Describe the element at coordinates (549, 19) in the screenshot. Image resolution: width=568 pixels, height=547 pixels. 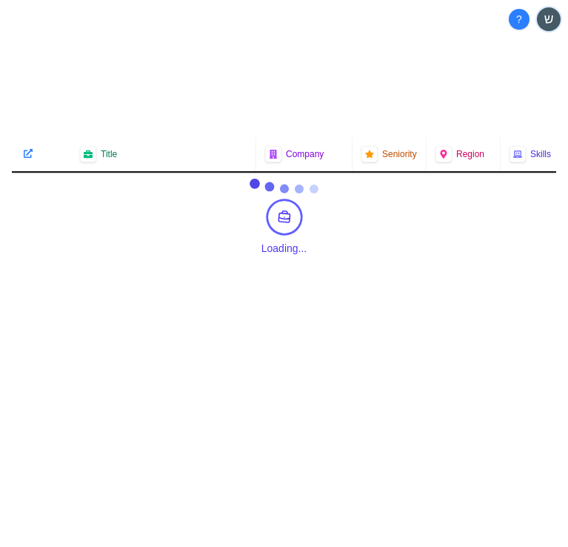
I see `img: User avatar` at that location.